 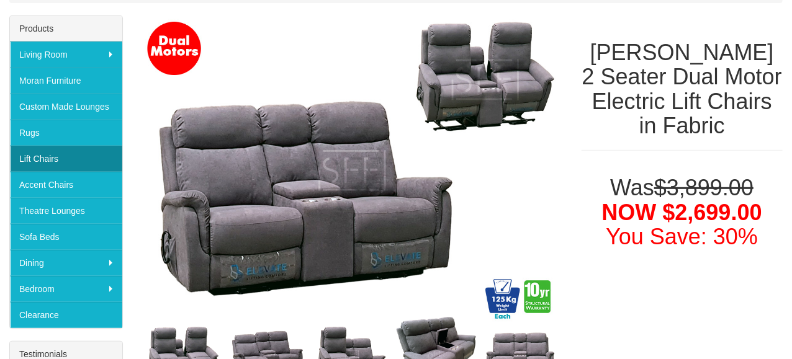 What do you see at coordinates (704, 187) in the screenshot?
I see `del: $3,899.00` at bounding box center [704, 187].